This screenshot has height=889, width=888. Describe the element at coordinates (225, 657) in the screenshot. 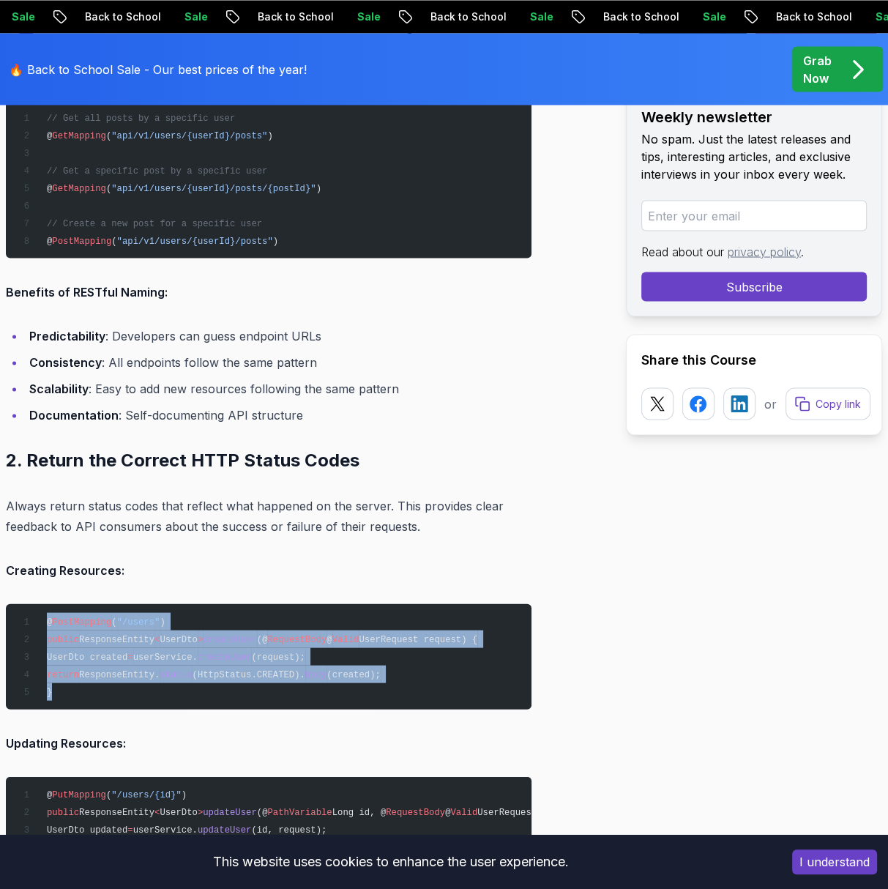

I see `span: createUser` at that location.